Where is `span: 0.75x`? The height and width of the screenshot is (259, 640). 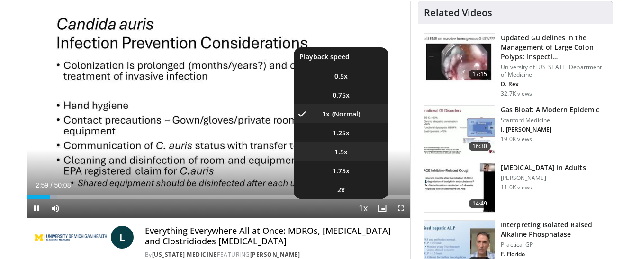 span: 0.75x is located at coordinates (341, 95).